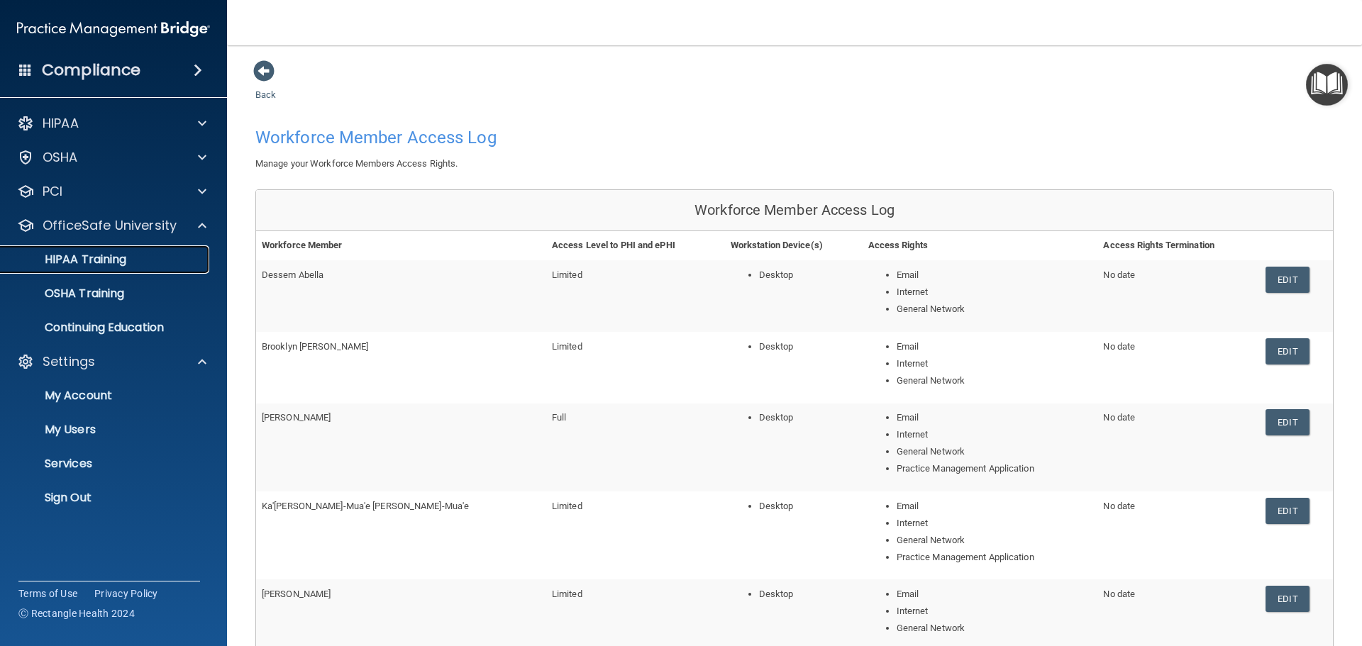 Image resolution: width=1362 pixels, height=646 pixels. Describe the element at coordinates (111, 226) in the screenshot. I see `a: OfficeSafe University` at that location.